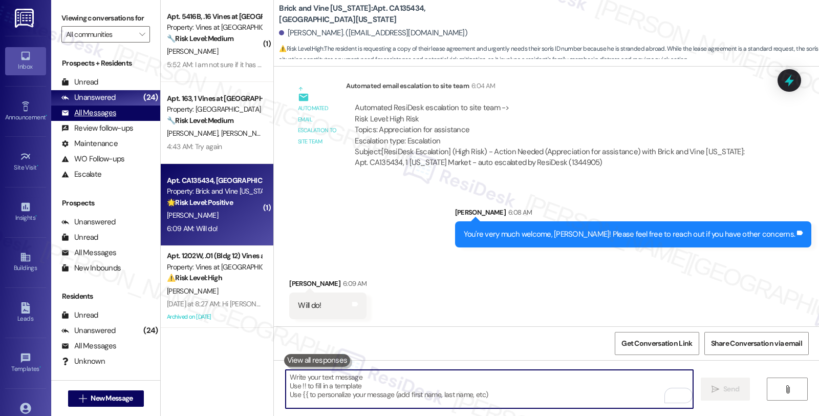 This screenshot has width=819, height=416. What do you see at coordinates (194, 146) in the screenshot?
I see `div: 4:43 AM: Try again` at bounding box center [194, 146].